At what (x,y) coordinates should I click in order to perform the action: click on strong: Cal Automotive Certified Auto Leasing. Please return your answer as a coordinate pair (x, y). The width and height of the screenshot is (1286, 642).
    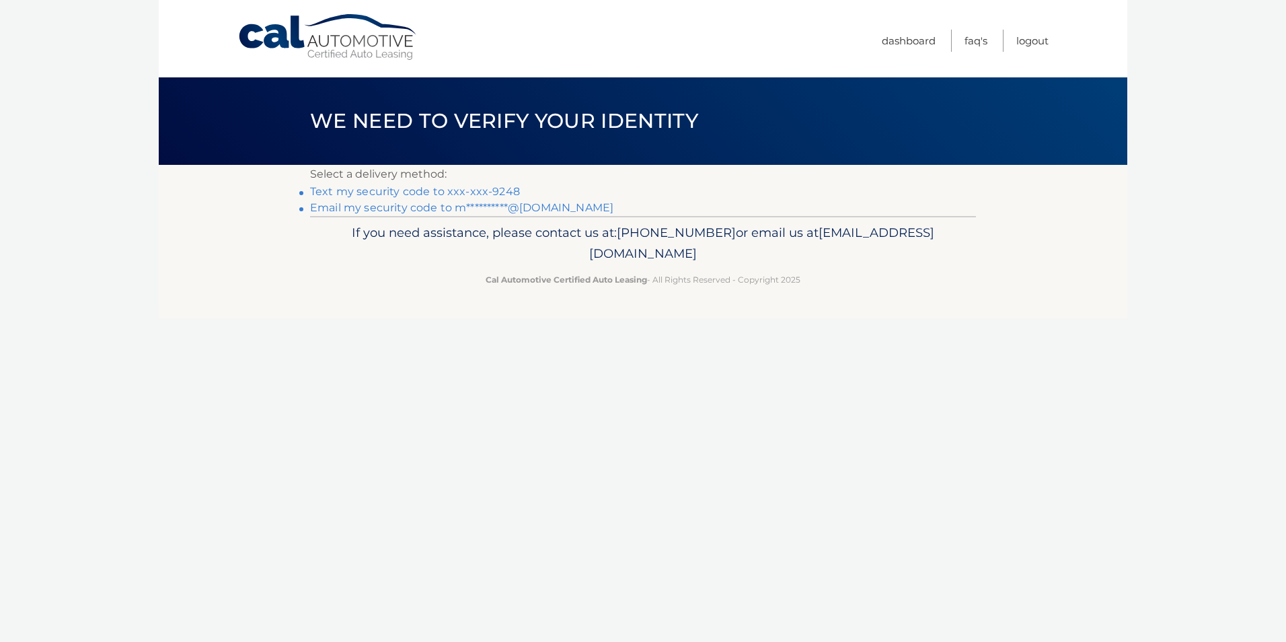
    Looking at the image, I should click on (566, 279).